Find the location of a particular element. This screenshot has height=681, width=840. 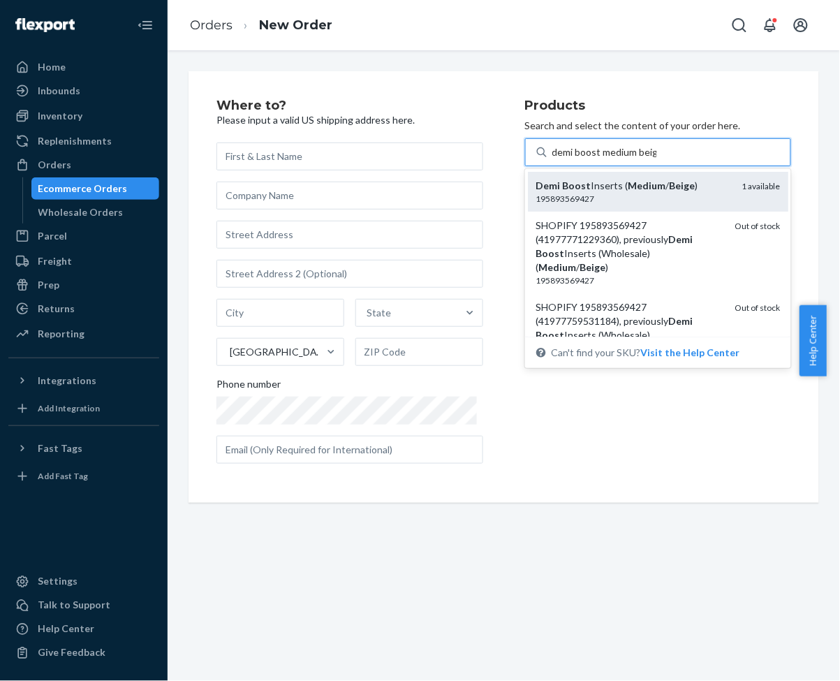

span: Phone number is located at coordinates (249, 387).